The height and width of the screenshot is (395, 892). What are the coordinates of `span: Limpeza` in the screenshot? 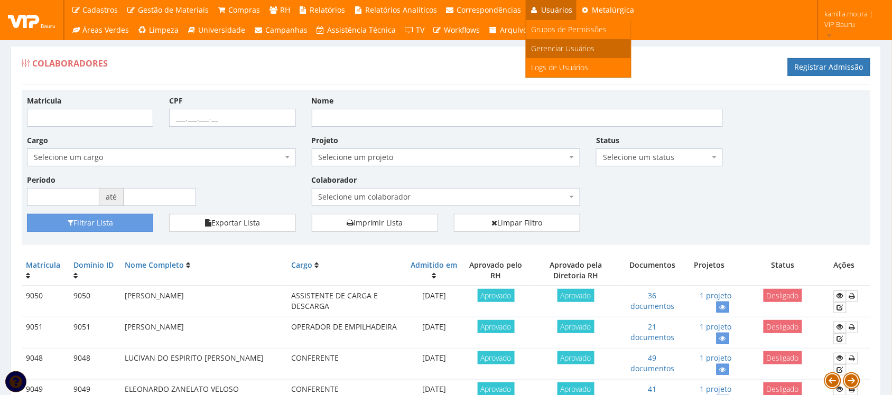 It's located at (164, 30).